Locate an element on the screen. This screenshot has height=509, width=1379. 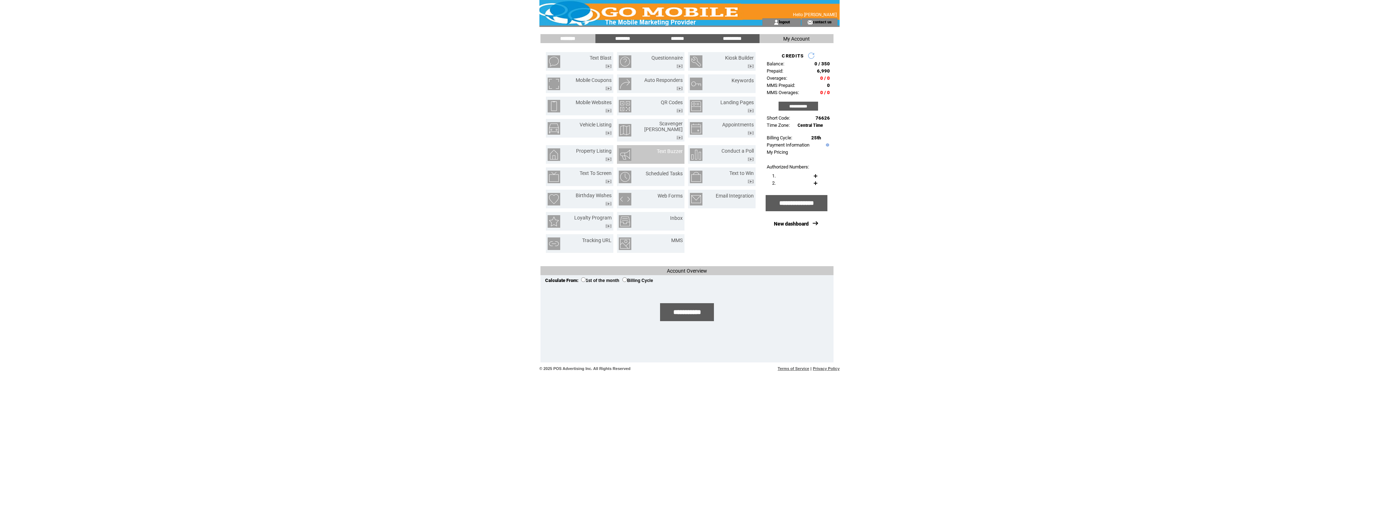
span: Account Overview is located at coordinates (687, 271).